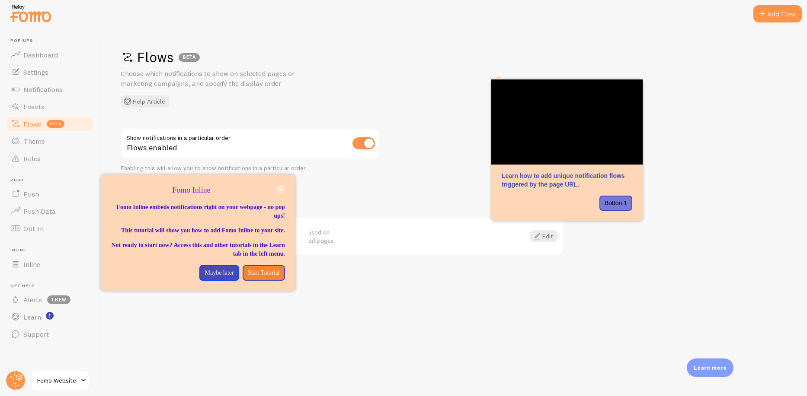 The height and width of the screenshot is (396, 807). What do you see at coordinates (710, 368) in the screenshot?
I see `div: Learn more` at bounding box center [710, 368].